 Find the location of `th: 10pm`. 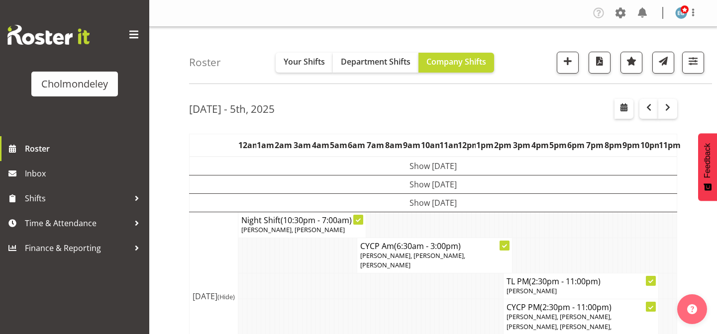

th: 10pm is located at coordinates (649, 145).